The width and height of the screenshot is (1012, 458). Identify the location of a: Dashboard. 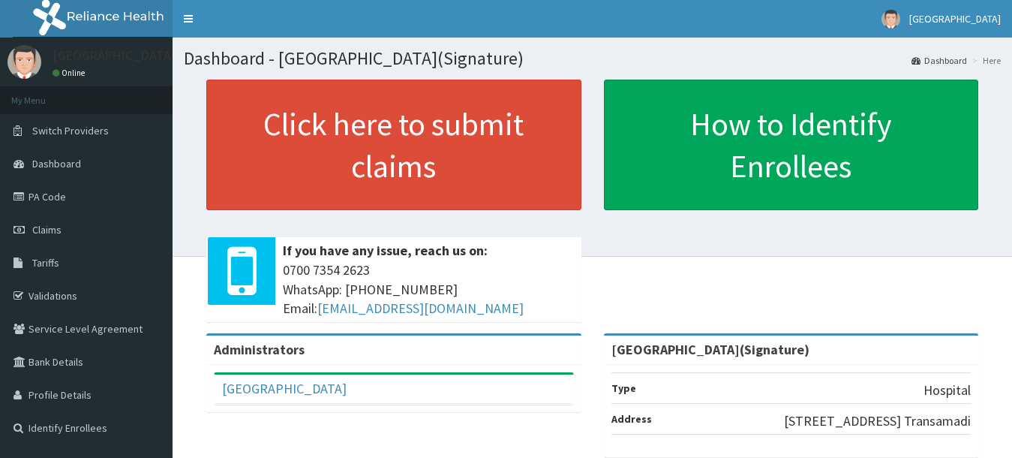
(939, 60).